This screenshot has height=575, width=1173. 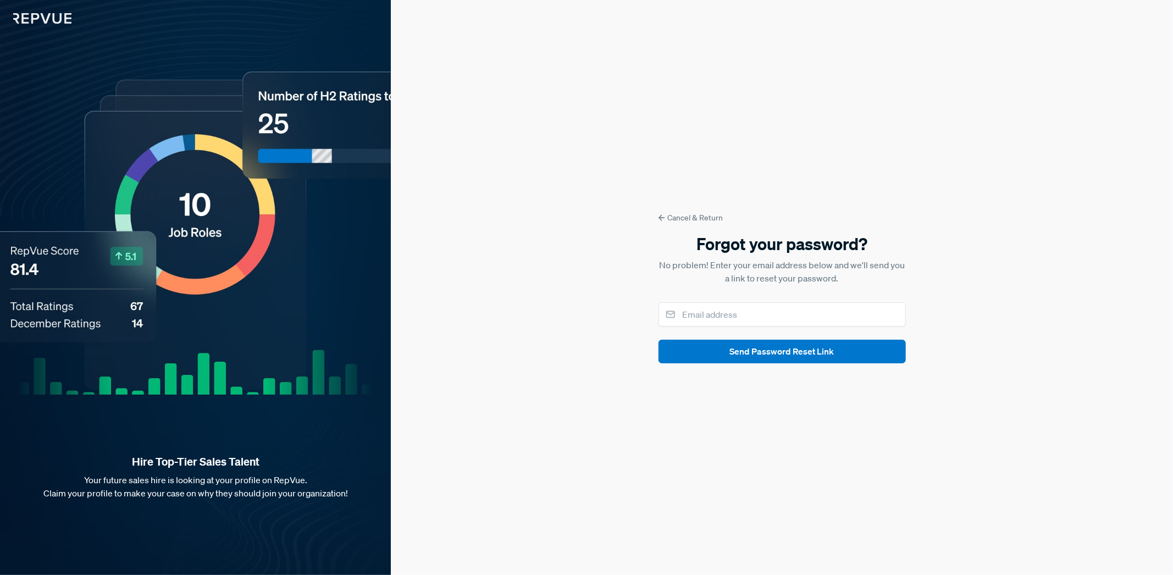 What do you see at coordinates (195, 462) in the screenshot?
I see `strong: Hire Top-Tier Sales Talent` at bounding box center [195, 462].